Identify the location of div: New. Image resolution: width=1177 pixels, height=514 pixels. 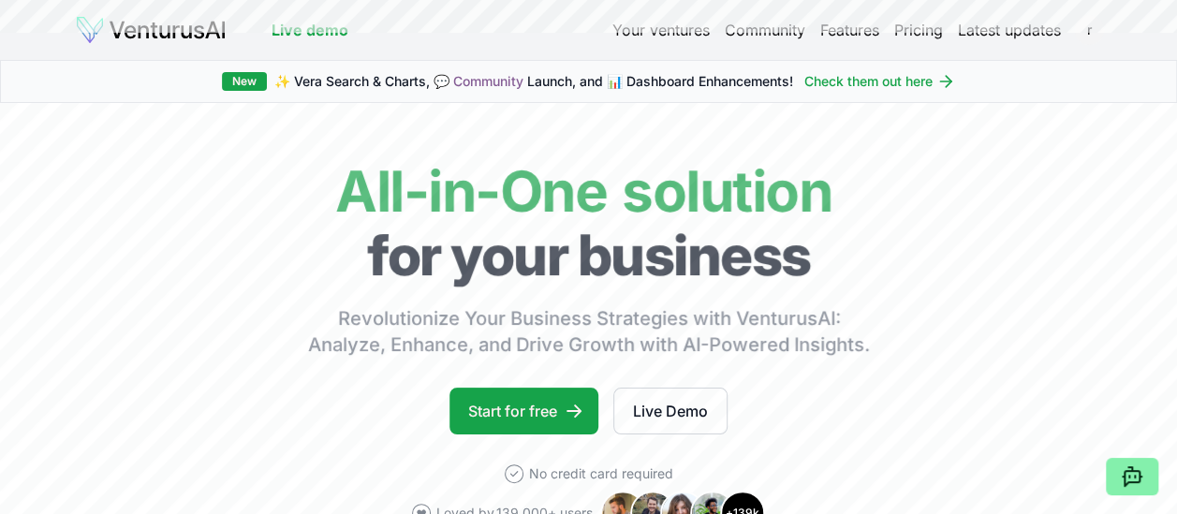
(244, 81).